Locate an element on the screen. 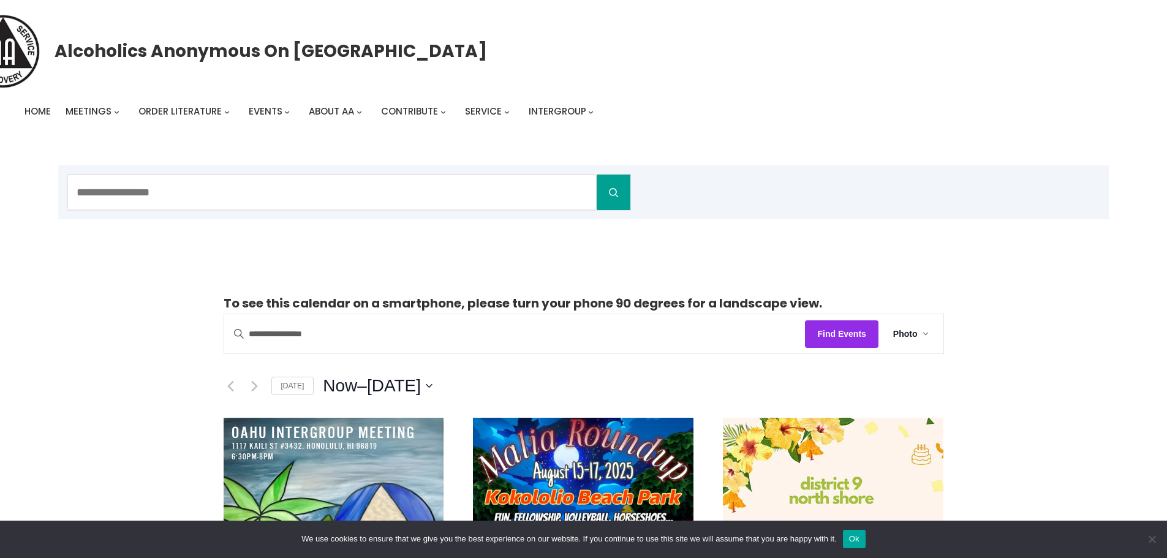 The width and height of the screenshot is (1167, 558). button: Ok is located at coordinates (854, 539).